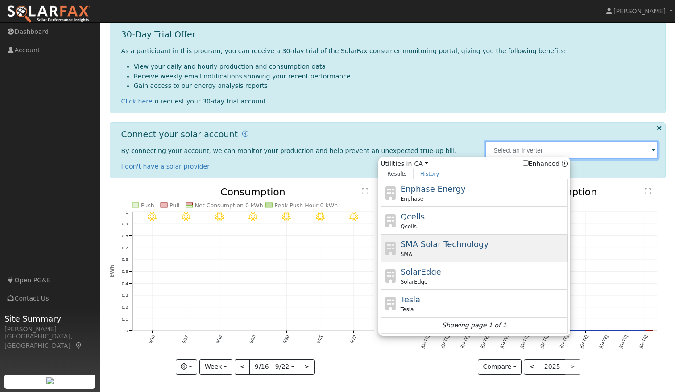  Describe the element at coordinates (565, 164) in the screenshot. I see `a: Enhanced Providers` at that location.